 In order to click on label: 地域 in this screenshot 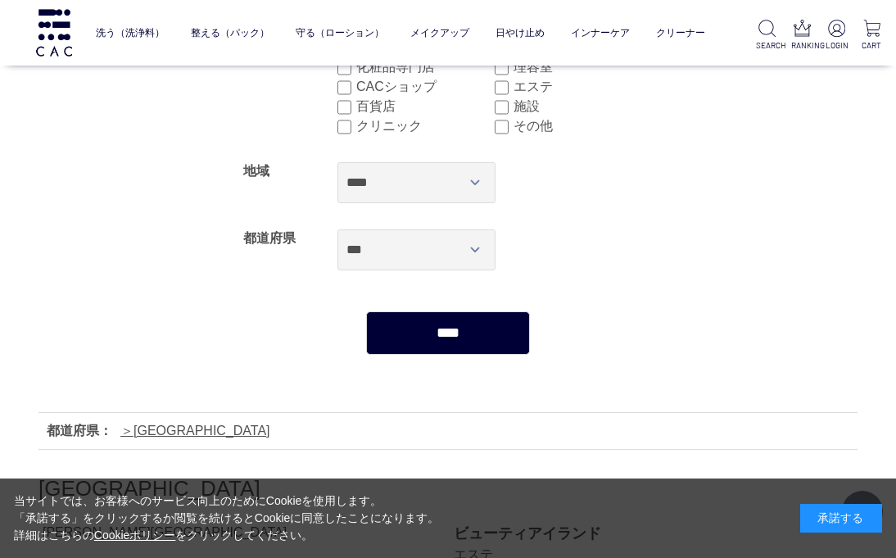, I will do `click(256, 170)`.